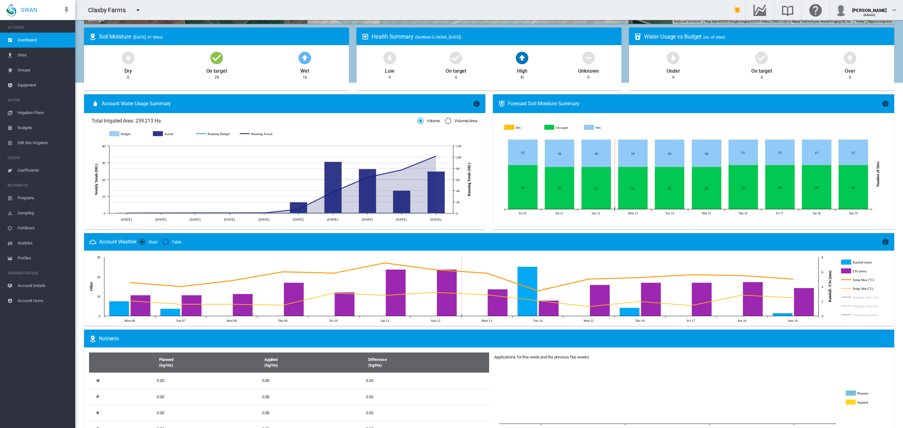 This screenshot has height=428, width=903. Describe the element at coordinates (91, 286) in the screenshot. I see `tspan: Other` at that location.